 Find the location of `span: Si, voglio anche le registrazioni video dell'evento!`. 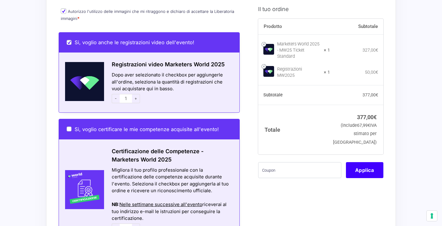

span: Si, voglio anche le registrazioni video dell'evento! is located at coordinates (135, 42).